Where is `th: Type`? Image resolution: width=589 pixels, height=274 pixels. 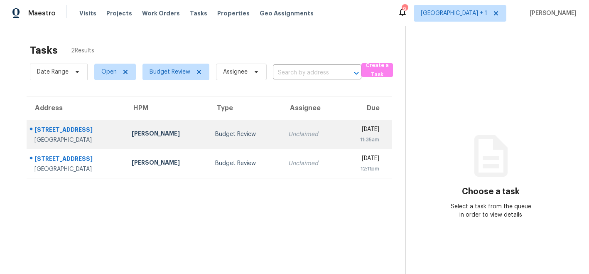 th: Type is located at coordinates (245, 108).